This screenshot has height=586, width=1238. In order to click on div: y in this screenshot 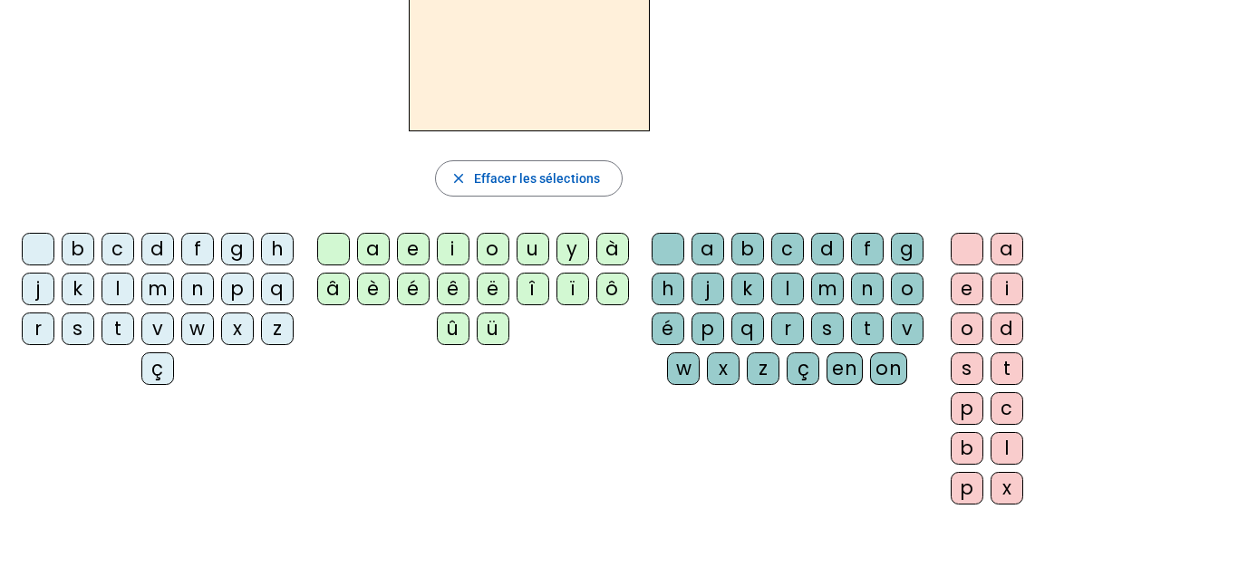, I will do `click(573, 249)`.